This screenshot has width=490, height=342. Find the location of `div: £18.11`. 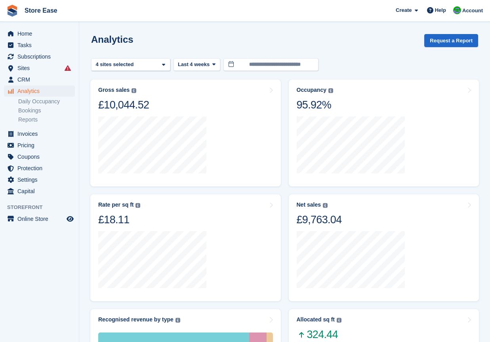

div: £18.11 is located at coordinates (119, 220).